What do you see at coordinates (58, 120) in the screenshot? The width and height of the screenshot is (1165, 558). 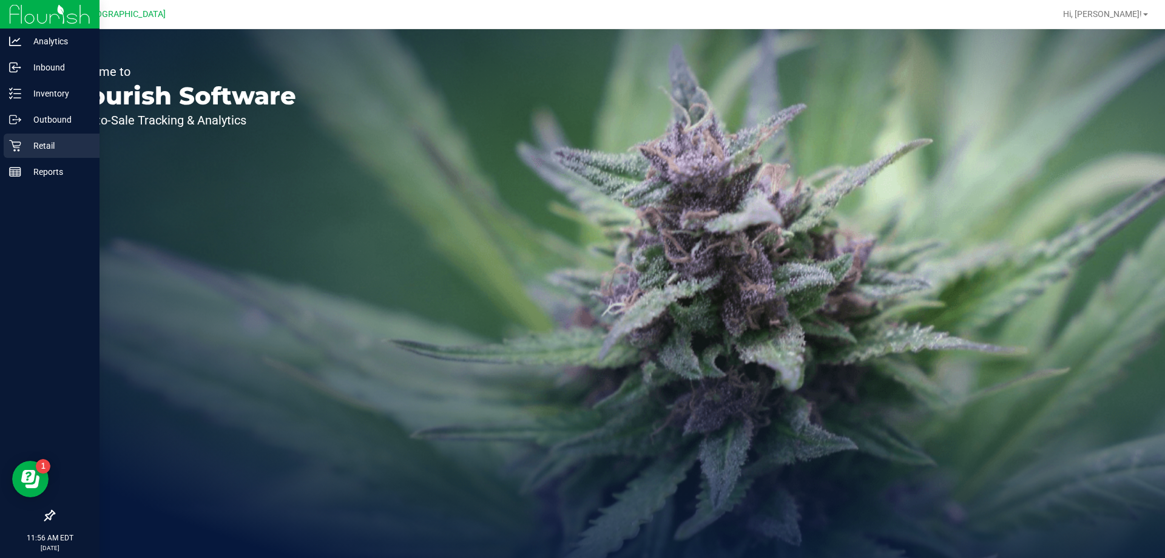 I see `p: Outbound` at bounding box center [58, 120].